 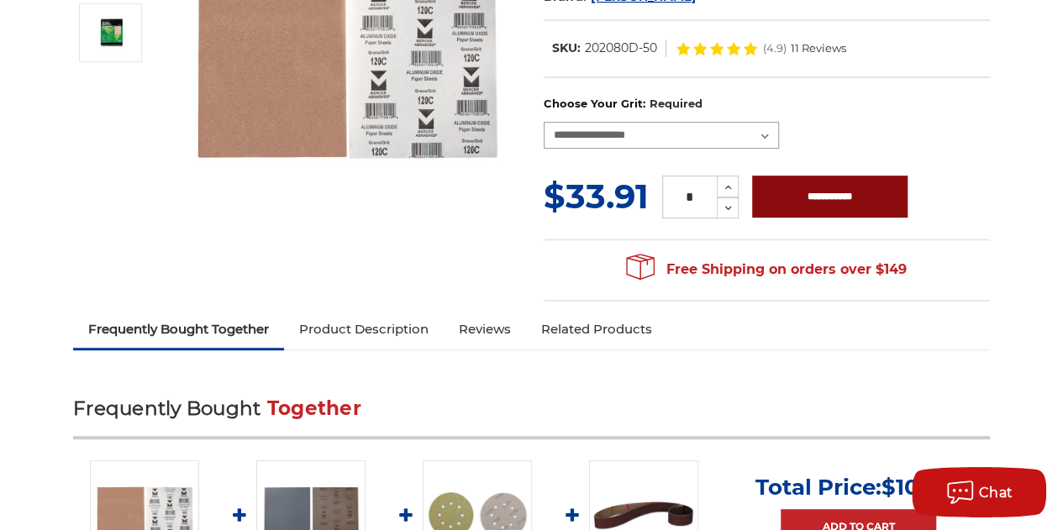 What do you see at coordinates (111, 33) in the screenshot?
I see `img: 9" x 11" Sandpaper Sheets Aluminum Oxide` at bounding box center [111, 33].